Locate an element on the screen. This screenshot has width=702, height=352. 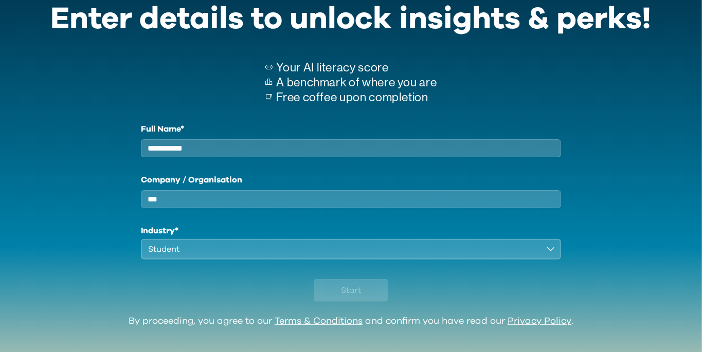
a: Terms & Conditions is located at coordinates (319, 322).